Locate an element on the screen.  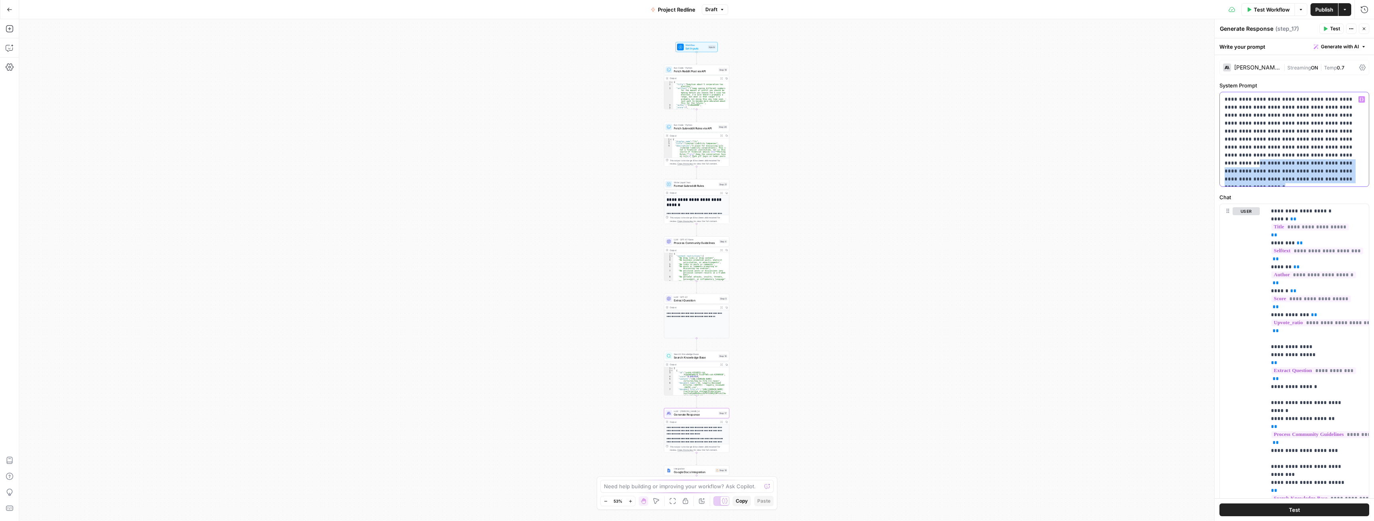
span: Test is located at coordinates (1294, 510).